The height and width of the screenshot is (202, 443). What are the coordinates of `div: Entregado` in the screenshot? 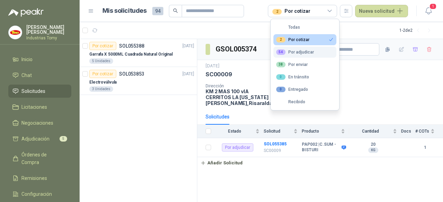 It's located at (292, 90).